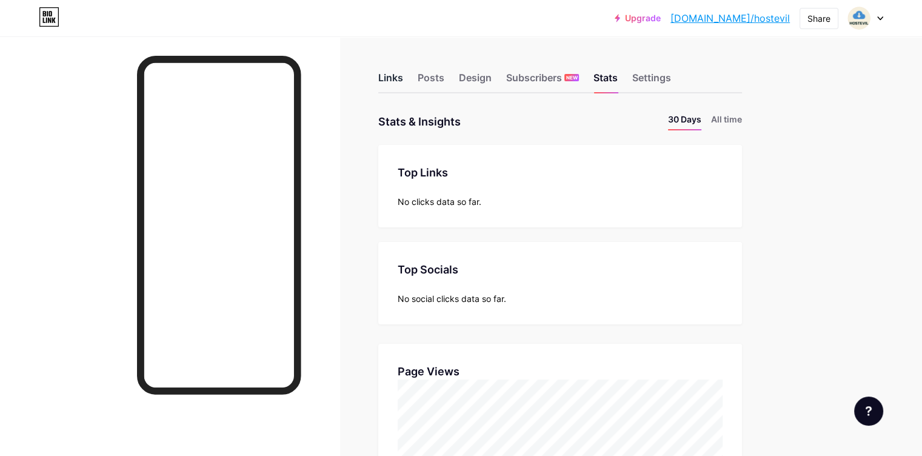 The image size is (922, 456). I want to click on div: Share, so click(819, 18).